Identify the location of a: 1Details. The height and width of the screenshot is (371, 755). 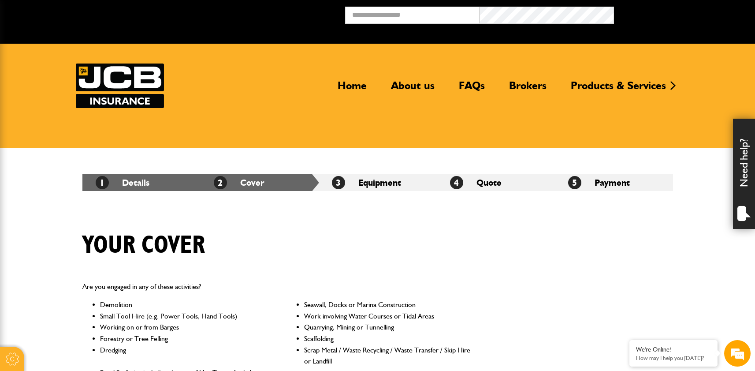
(123, 183).